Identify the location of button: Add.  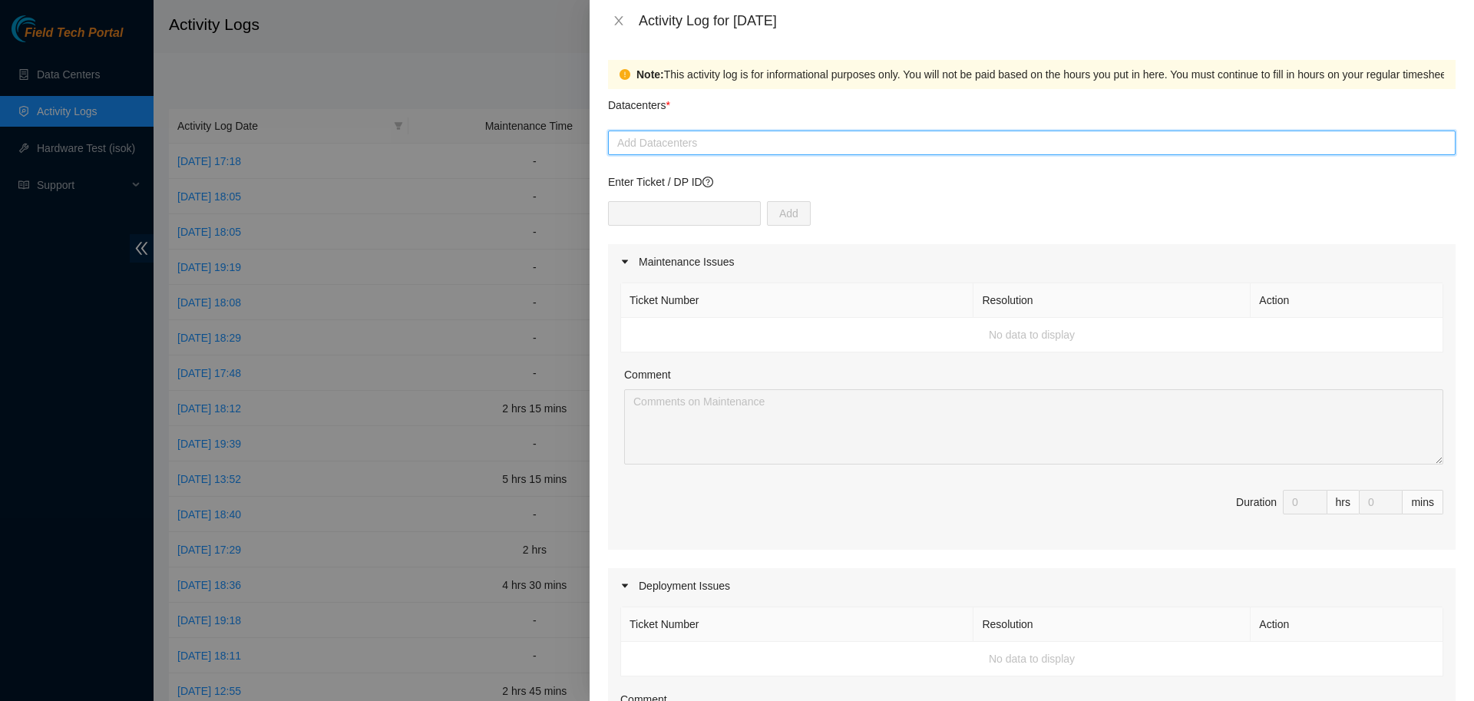
(789, 213).